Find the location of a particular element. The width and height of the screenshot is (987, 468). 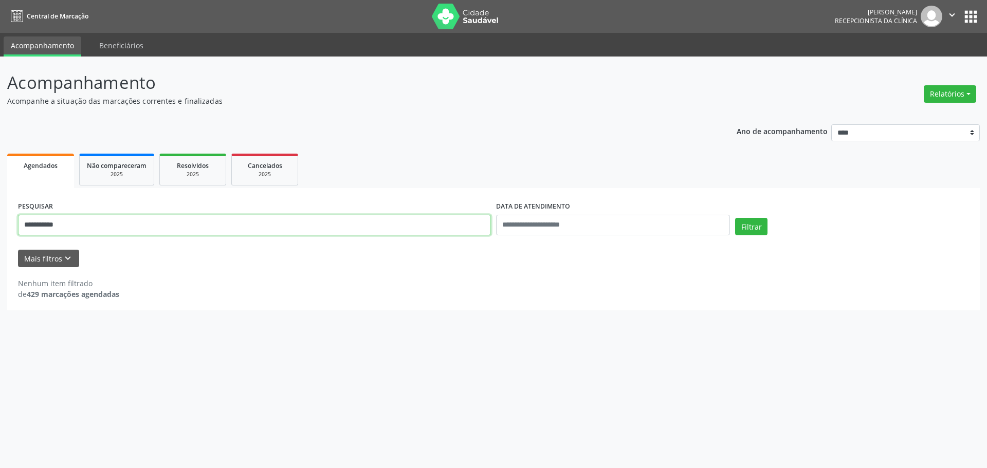

button: apps is located at coordinates (971, 16).